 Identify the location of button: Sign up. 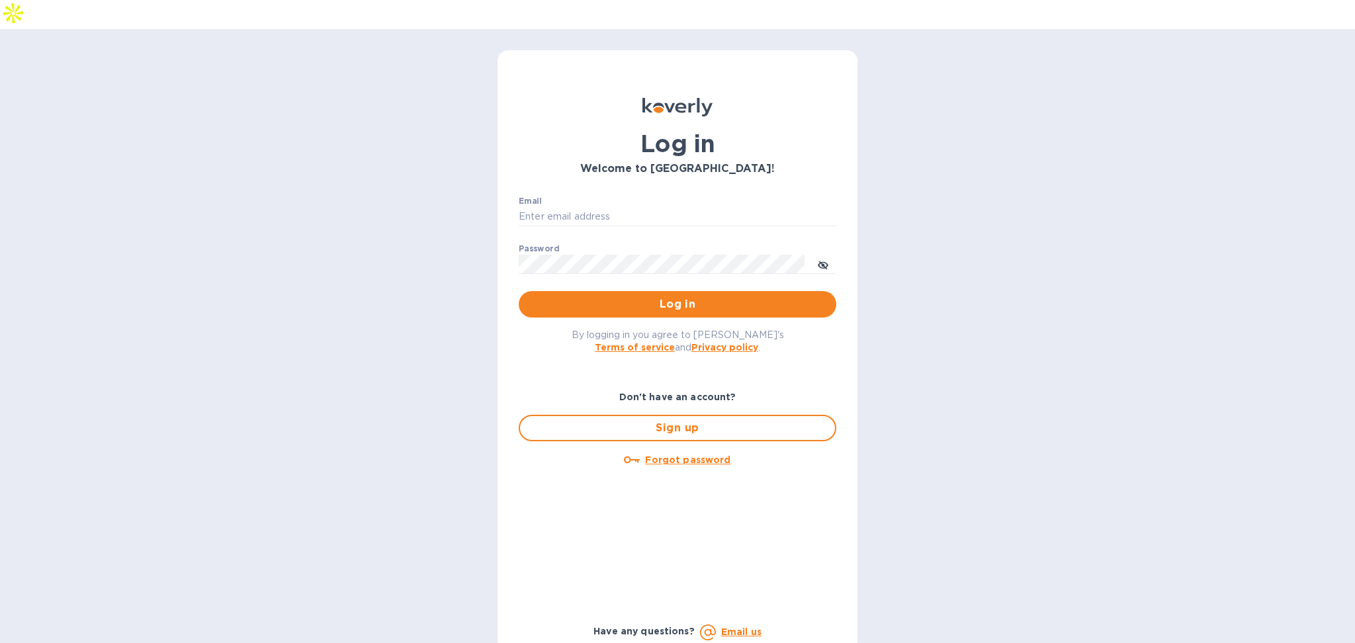
(677, 428).